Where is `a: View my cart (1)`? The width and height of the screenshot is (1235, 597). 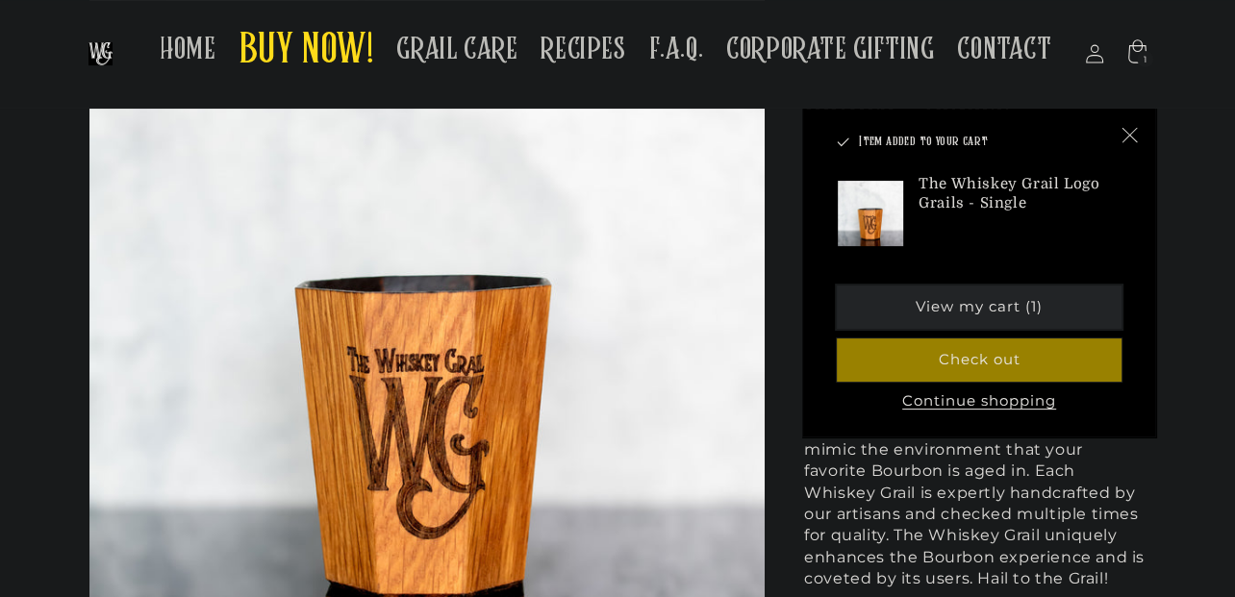
a: View my cart (1) is located at coordinates (979, 308).